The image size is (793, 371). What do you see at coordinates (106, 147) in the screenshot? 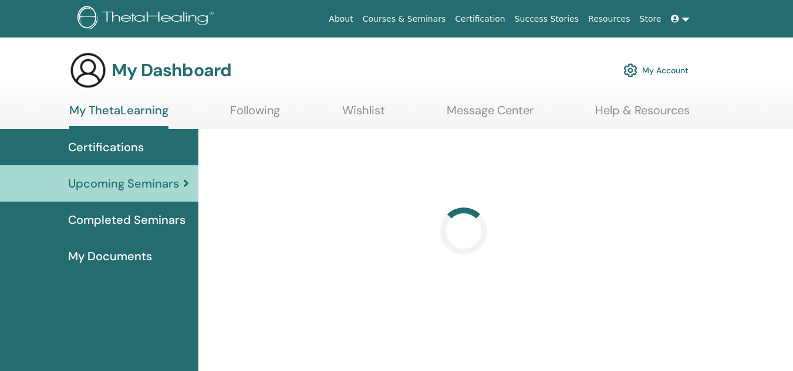
I see `span: Certifications` at bounding box center [106, 147].